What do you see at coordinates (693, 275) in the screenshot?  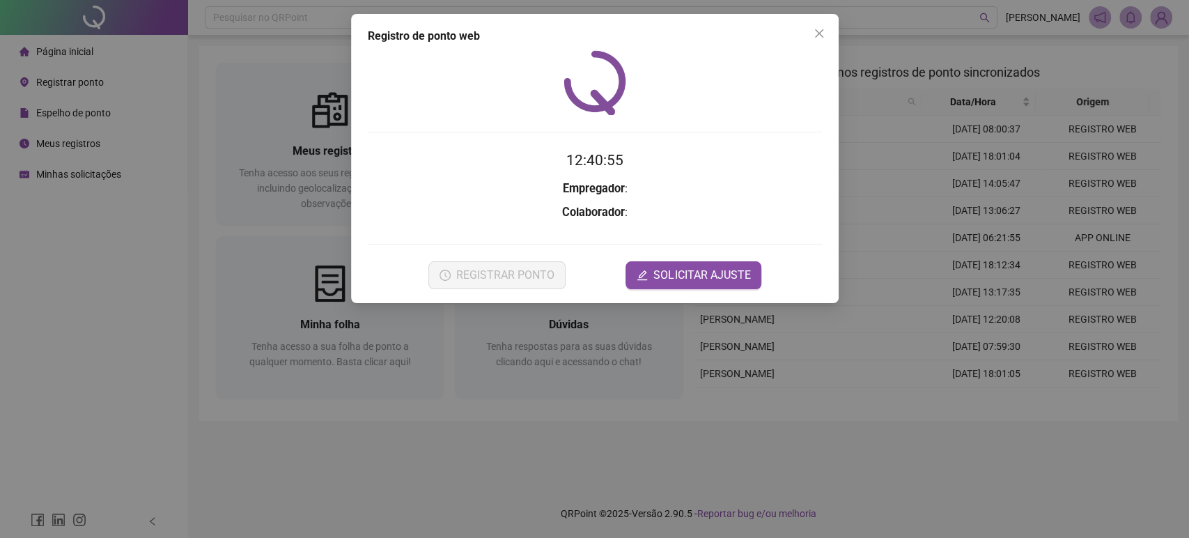 I see `button: editSOLICITAR AJUSTE` at bounding box center [693, 275].